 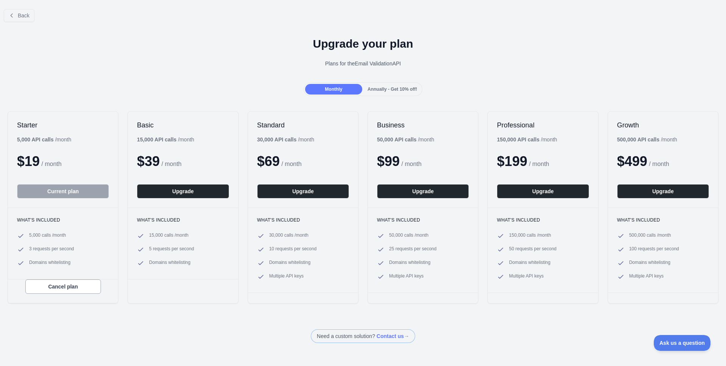 What do you see at coordinates (518, 140) in the screenshot?
I see `b: 150,000 API calls` at bounding box center [518, 140].